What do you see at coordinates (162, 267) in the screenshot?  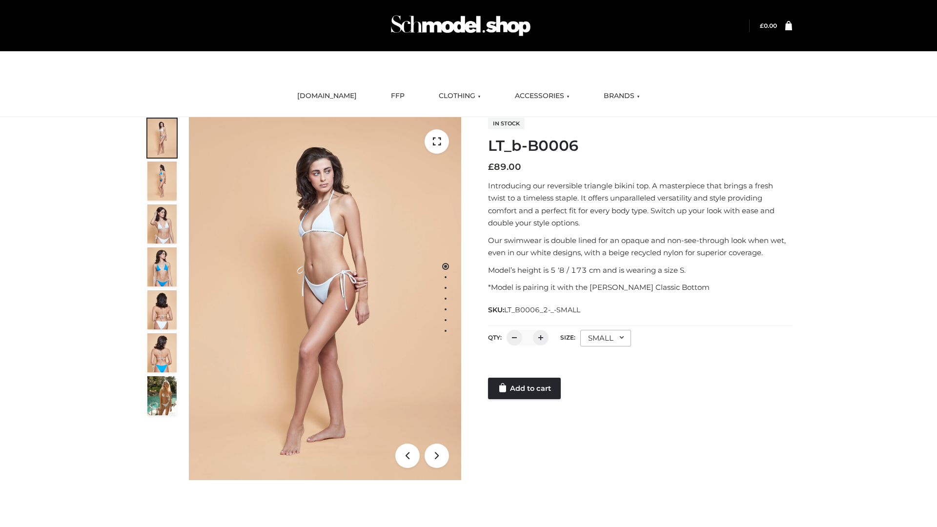 I see `img: ArielClassicBikiniTop_CloudNine_AzureSky_OW114ECO_4-scaled.jpg` at bounding box center [162, 267].